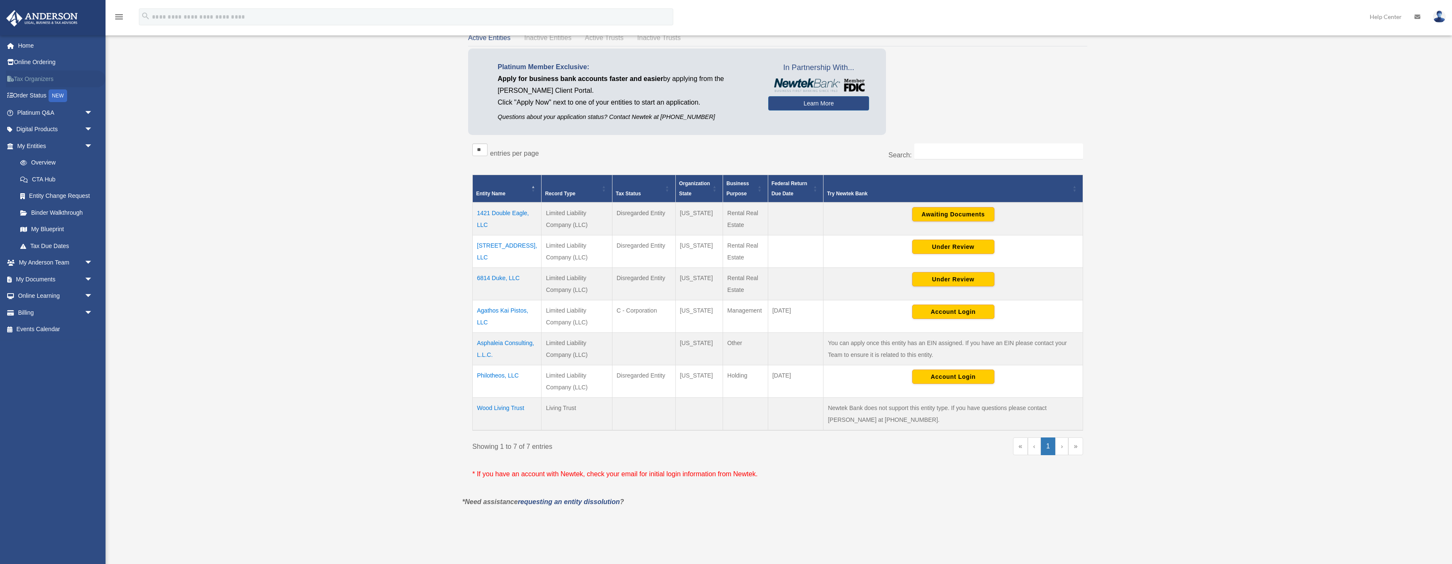  What do you see at coordinates (507, 189) in the screenshot?
I see `th: Entity Name: Activate to invert sorting` at bounding box center [507, 189].